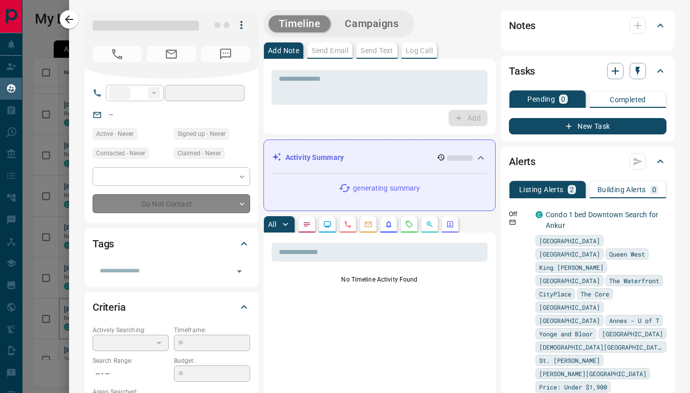  Describe the element at coordinates (202, 134) in the screenshot. I see `span: Signed up - Never` at that location.